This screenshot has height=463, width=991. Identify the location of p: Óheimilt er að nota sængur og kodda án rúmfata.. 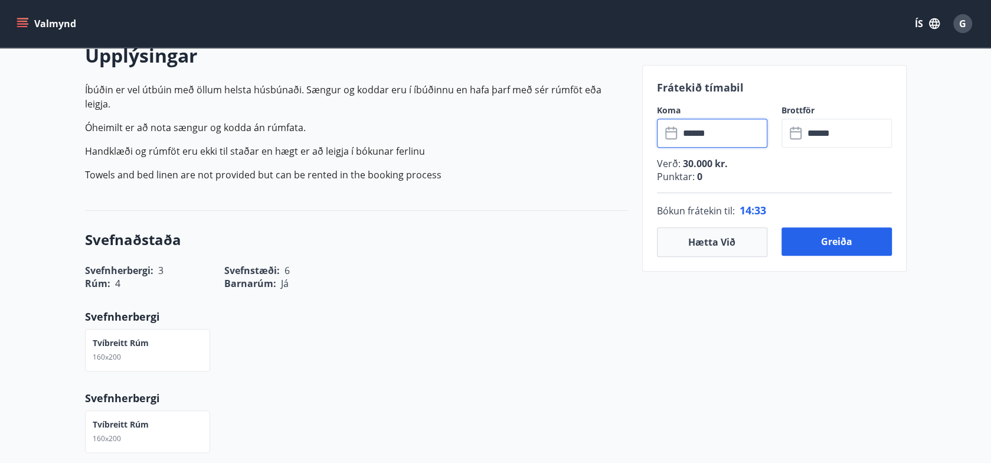
(356, 127).